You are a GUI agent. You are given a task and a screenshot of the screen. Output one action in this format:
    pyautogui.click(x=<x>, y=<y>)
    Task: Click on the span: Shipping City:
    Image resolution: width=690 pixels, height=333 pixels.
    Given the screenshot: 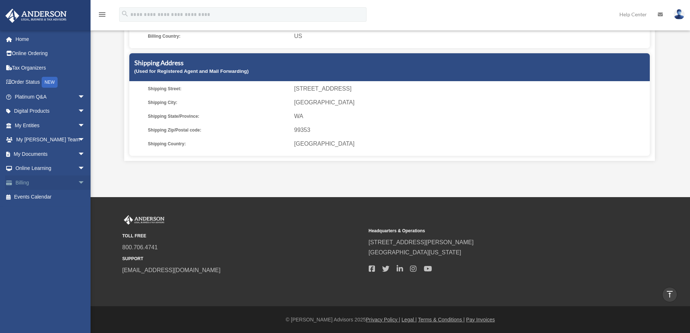 What is the action you would take?
    pyautogui.click(x=218, y=103)
    